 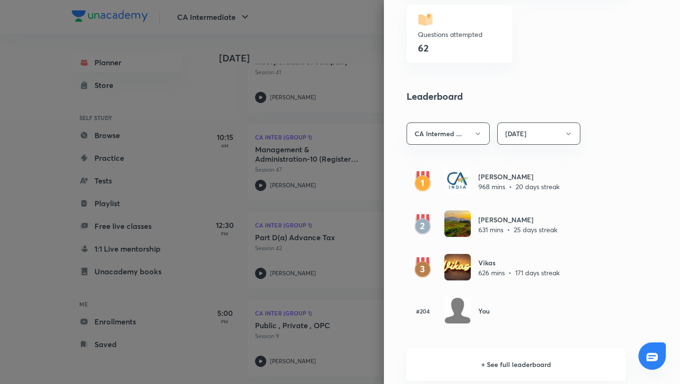 What do you see at coordinates (516, 364) in the screenshot?
I see `h6: + See full leaderboard` at bounding box center [516, 364].